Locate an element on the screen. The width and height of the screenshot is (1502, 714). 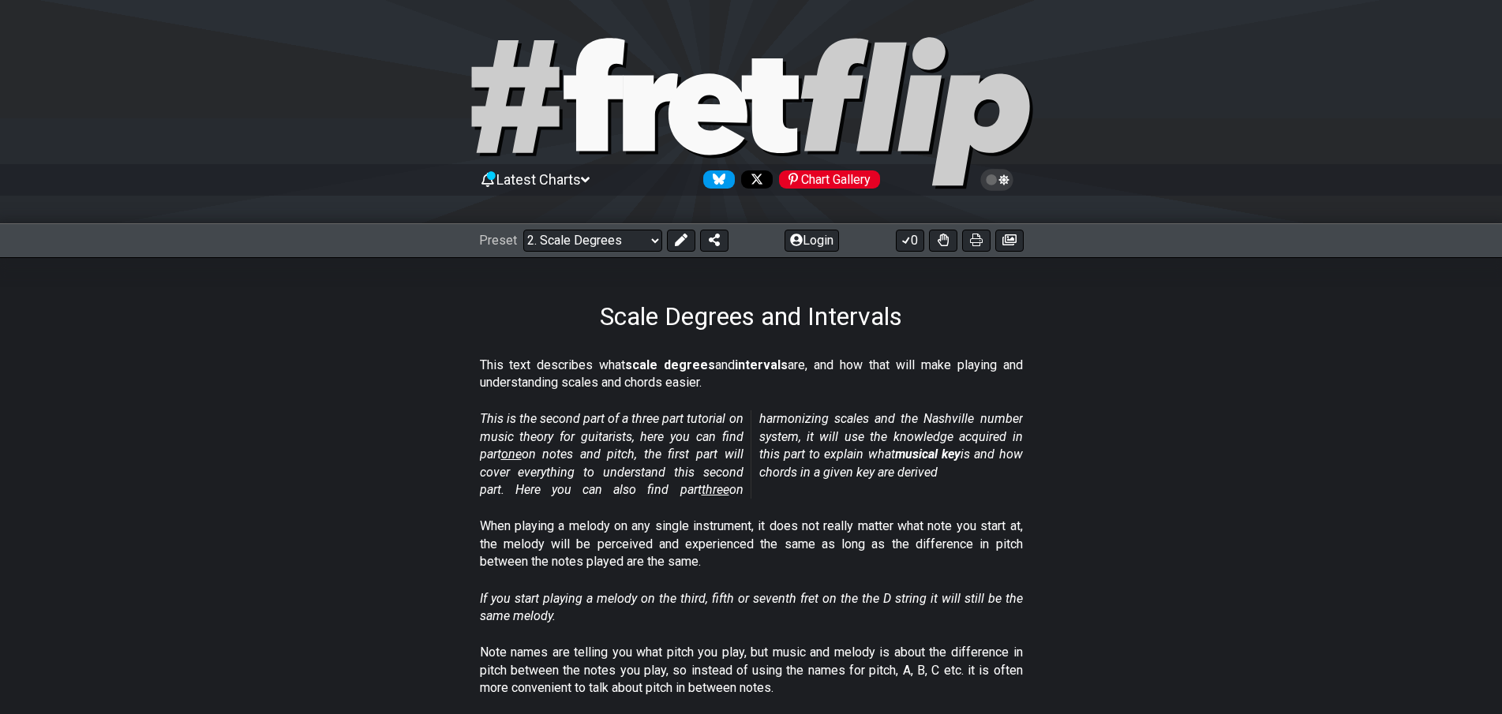
button: Share Preset is located at coordinates (714, 241).